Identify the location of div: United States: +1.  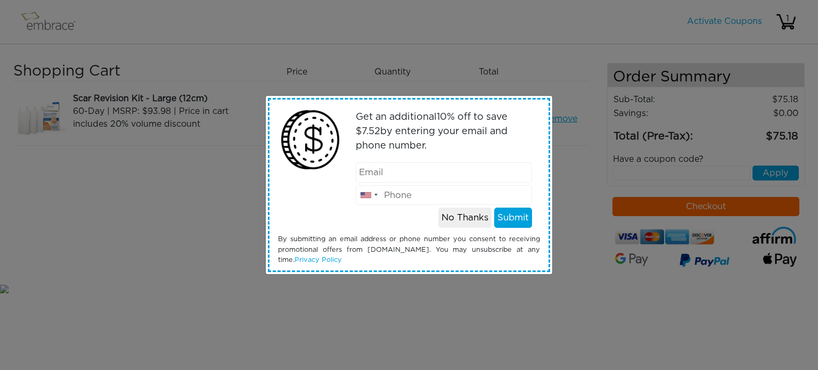
(368, 195).